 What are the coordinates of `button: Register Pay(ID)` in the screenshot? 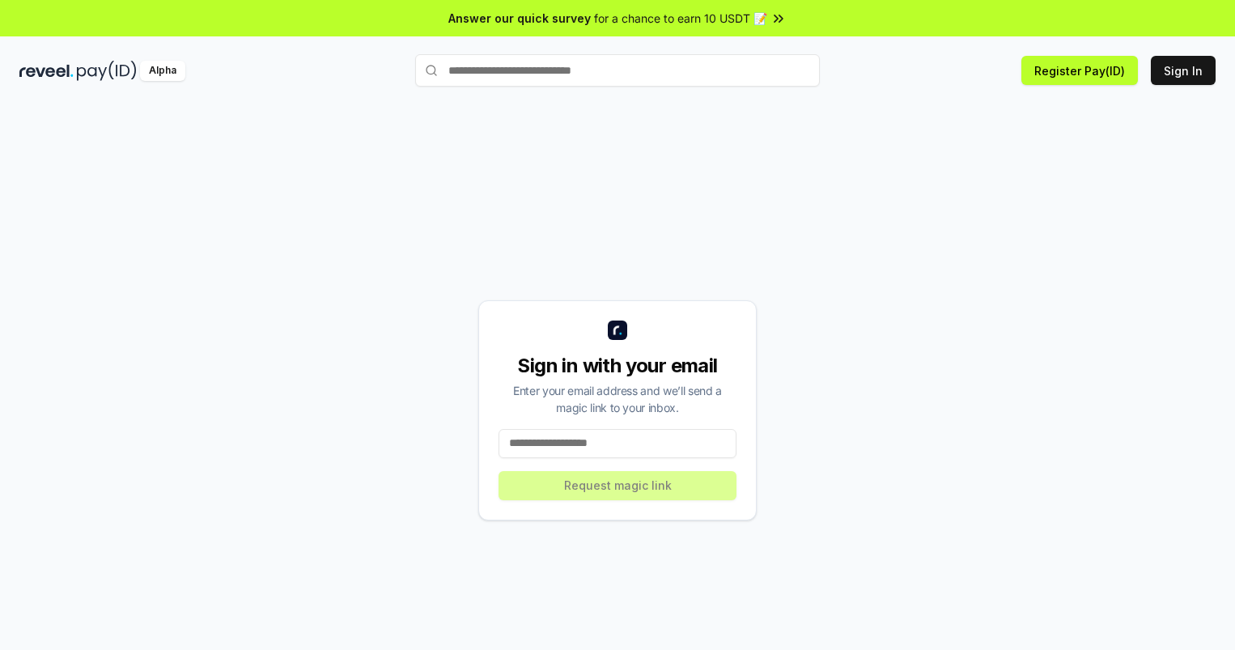 It's located at (1079, 70).